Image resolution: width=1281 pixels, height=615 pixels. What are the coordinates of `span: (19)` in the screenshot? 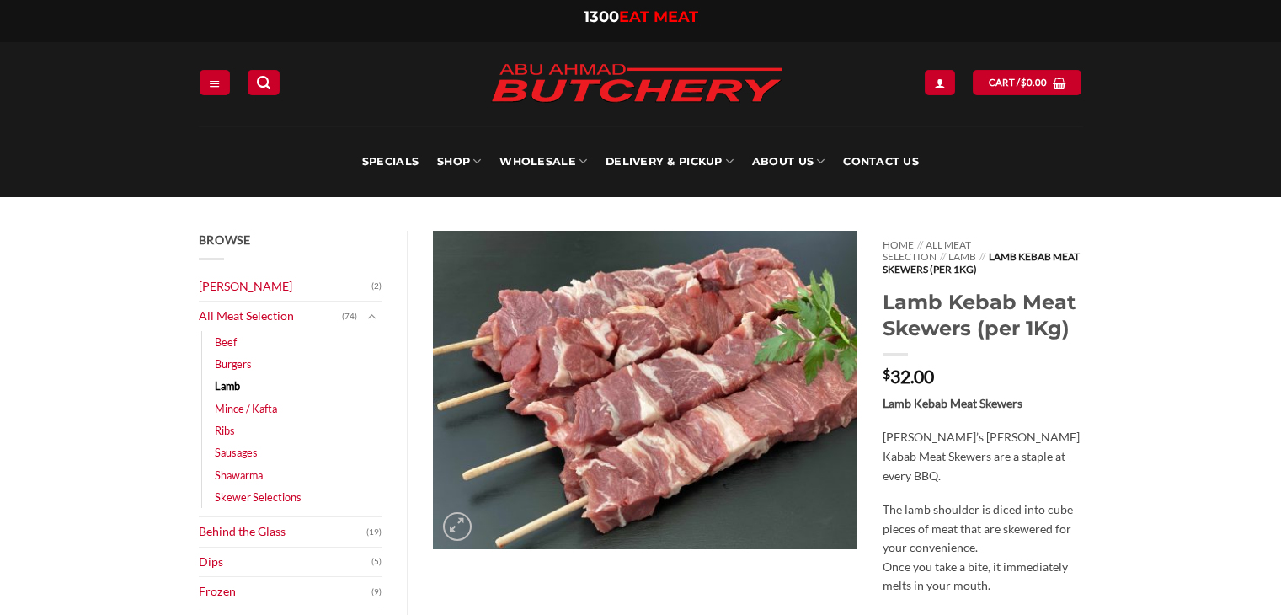 It's located at (374, 532).